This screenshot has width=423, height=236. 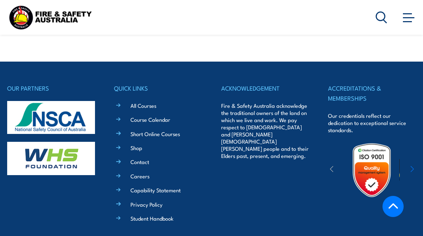 I want to click on a: Short Online Courses, so click(x=155, y=133).